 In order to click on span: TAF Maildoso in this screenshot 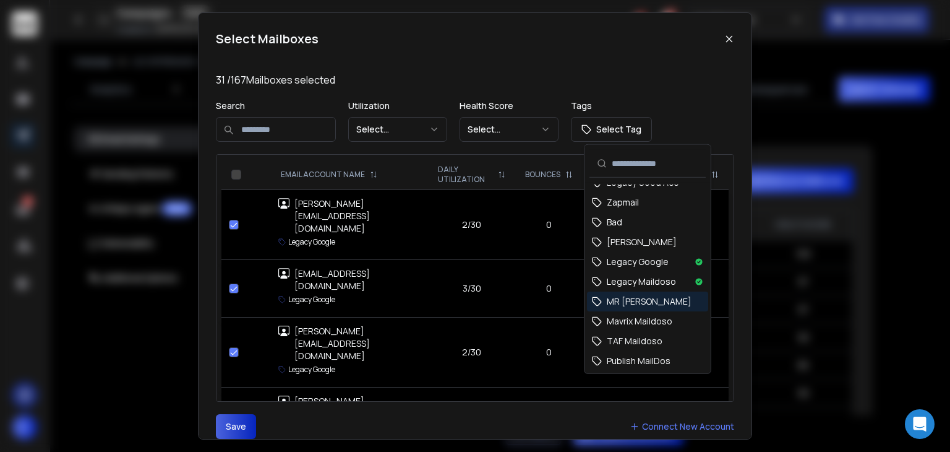, I will do `click(635, 341)`.